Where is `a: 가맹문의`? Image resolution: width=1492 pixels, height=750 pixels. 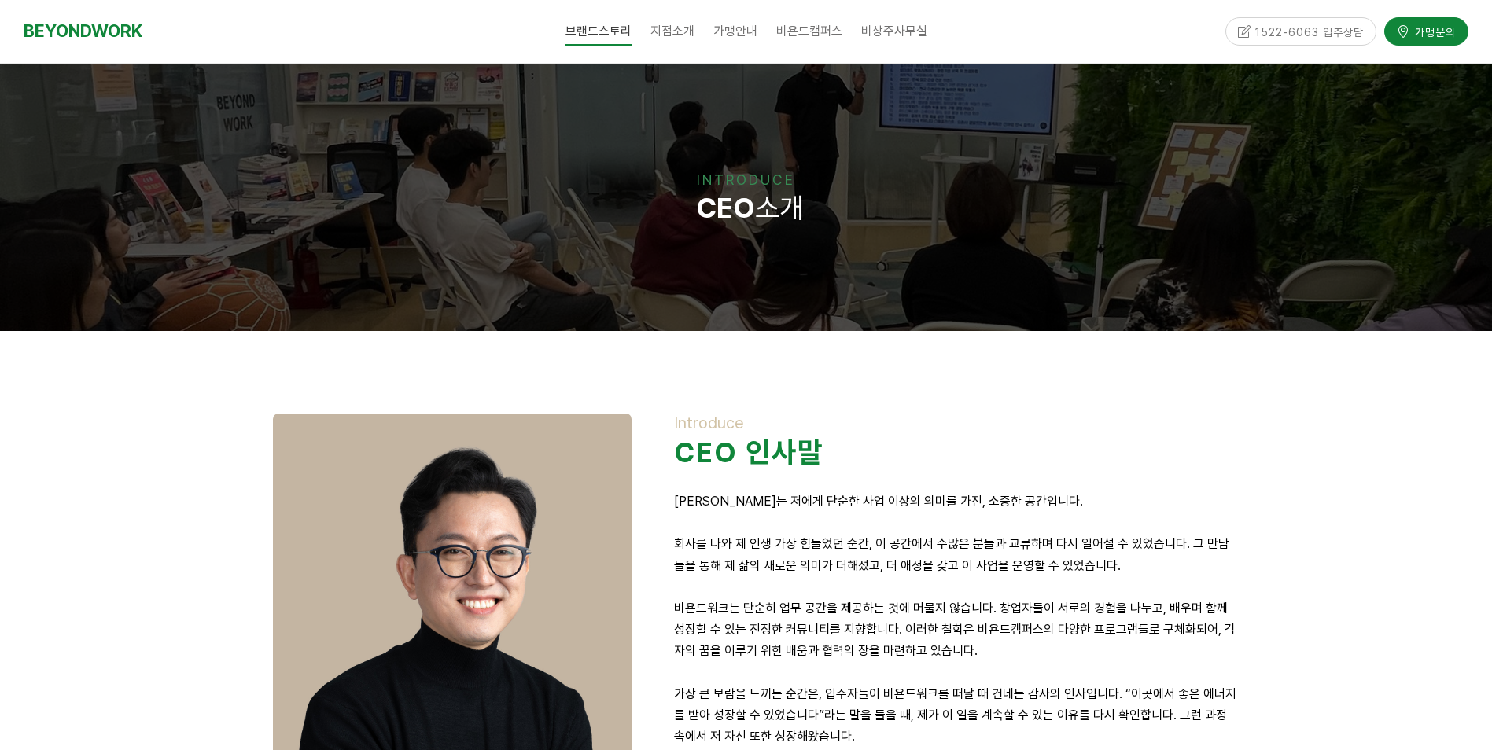
a: 가맹문의 is located at coordinates (1426, 28).